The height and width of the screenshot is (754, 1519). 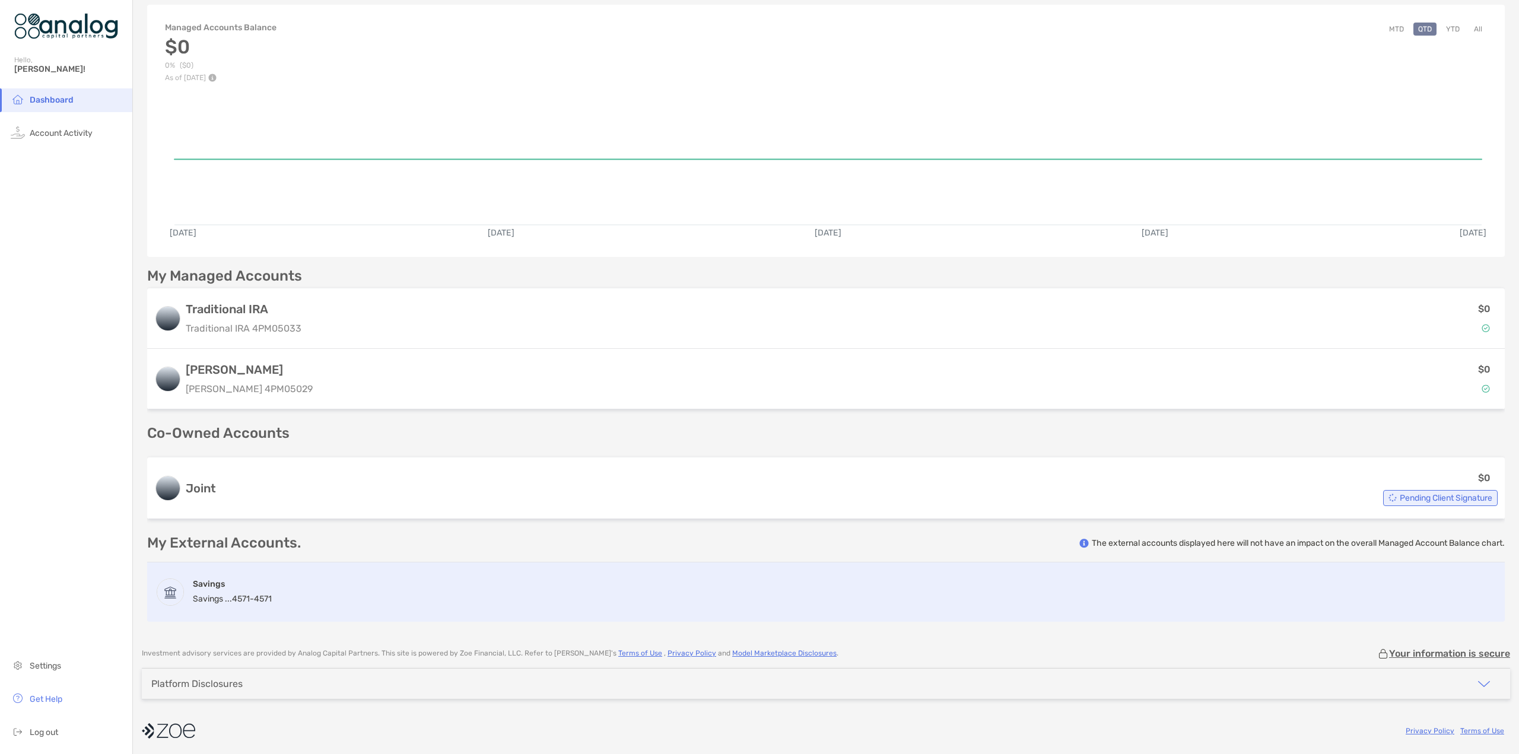 What do you see at coordinates (263, 599) in the screenshot?
I see `span: 4571` at bounding box center [263, 599].